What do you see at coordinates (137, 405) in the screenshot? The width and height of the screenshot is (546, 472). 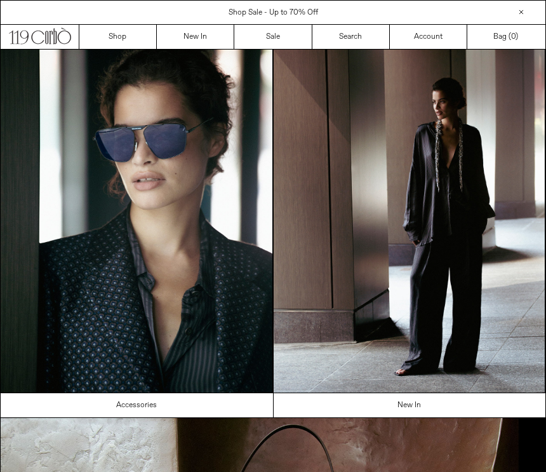 I see `a: Accessories` at bounding box center [137, 405].